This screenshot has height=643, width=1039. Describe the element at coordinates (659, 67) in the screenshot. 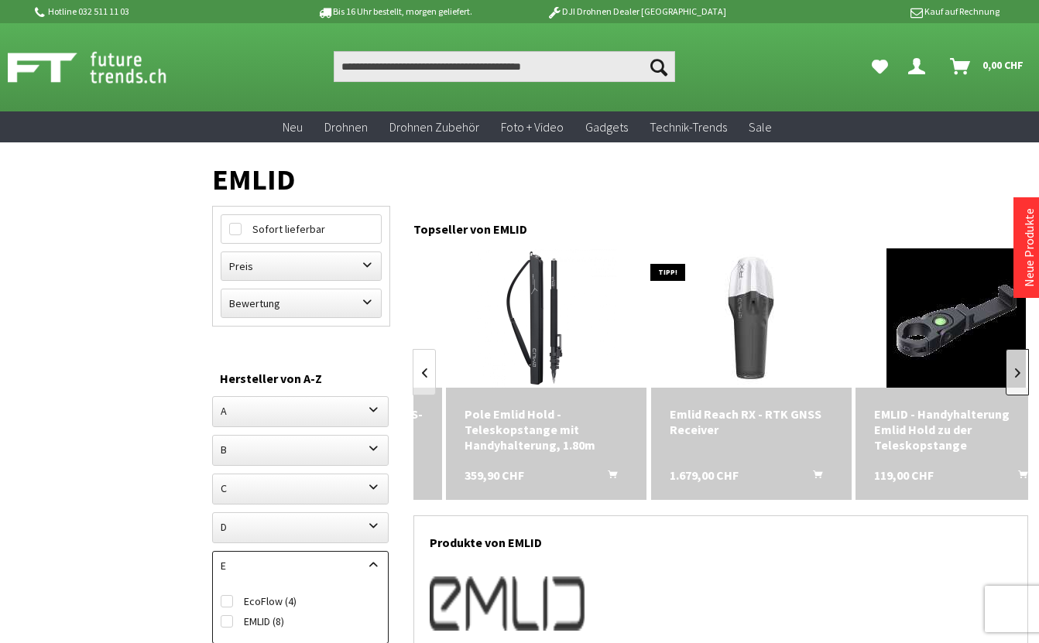

I see `button: Suchen` at that location.